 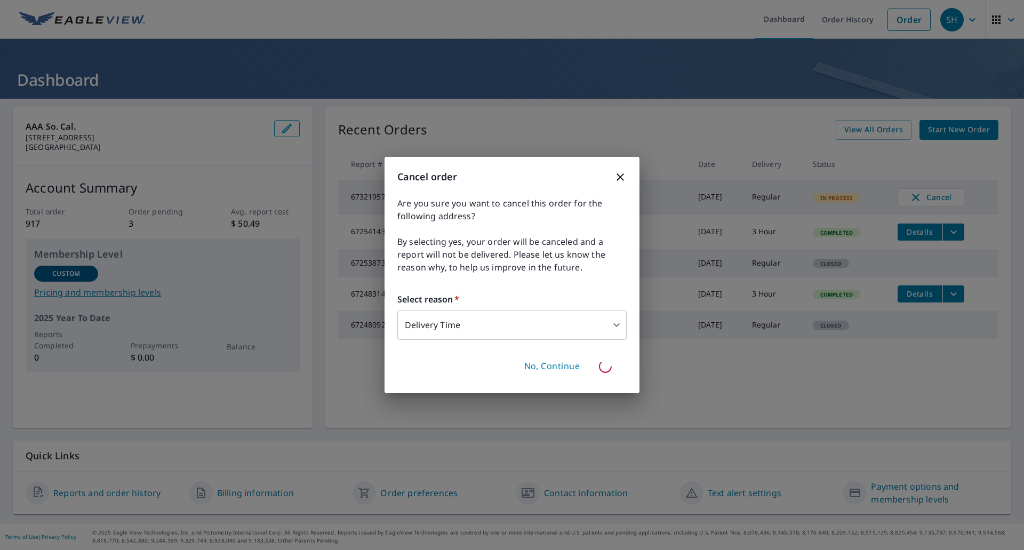 I want to click on span: No, Continue, so click(x=552, y=366).